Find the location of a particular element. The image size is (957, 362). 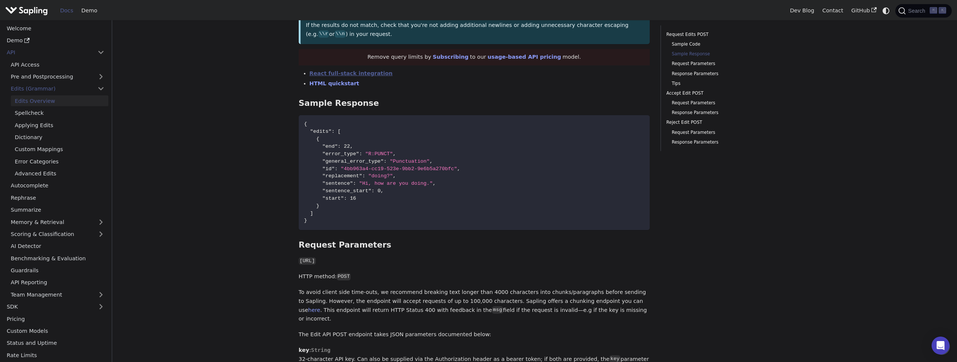

a: Docs is located at coordinates (67, 10).